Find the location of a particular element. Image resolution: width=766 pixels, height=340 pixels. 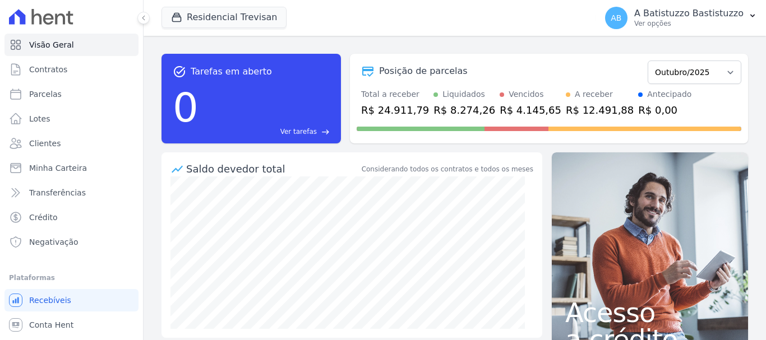

span: task_alt is located at coordinates (179, 72).